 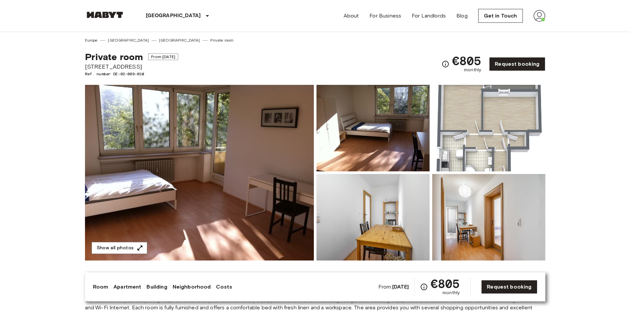 I want to click on span: Ref. number DE-02-009-01M, so click(x=132, y=74).